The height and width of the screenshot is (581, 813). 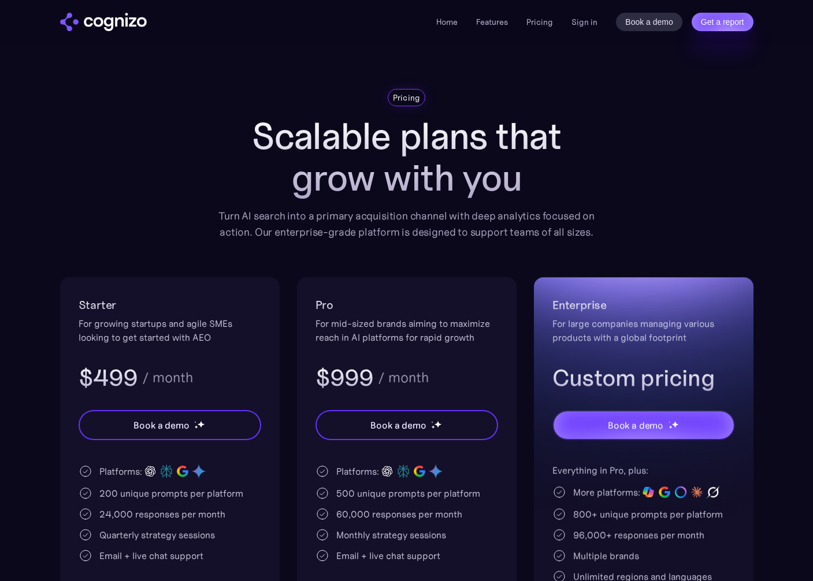 I want to click on div: More platforms:, so click(x=607, y=492).